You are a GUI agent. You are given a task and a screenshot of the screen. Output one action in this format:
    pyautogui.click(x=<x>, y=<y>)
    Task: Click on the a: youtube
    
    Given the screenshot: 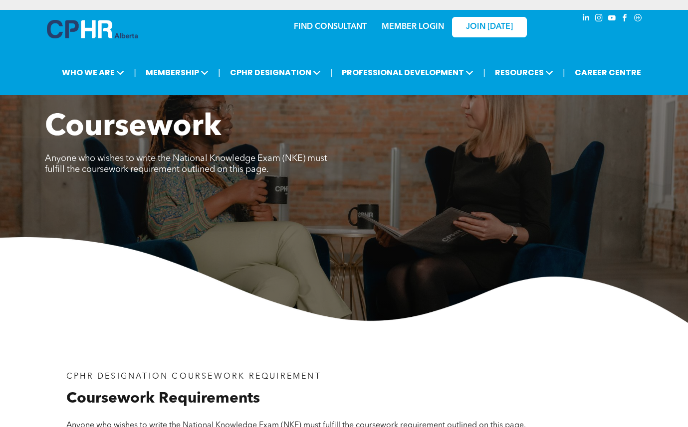 What is the action you would take?
    pyautogui.click(x=612, y=19)
    